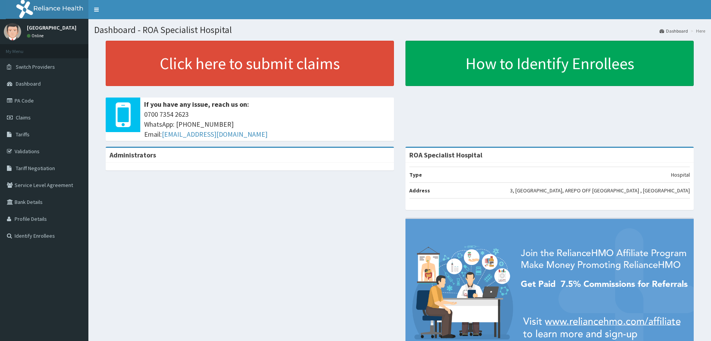 The image size is (711, 341). Describe the element at coordinates (36, 36) in the screenshot. I see `a: Online` at that location.